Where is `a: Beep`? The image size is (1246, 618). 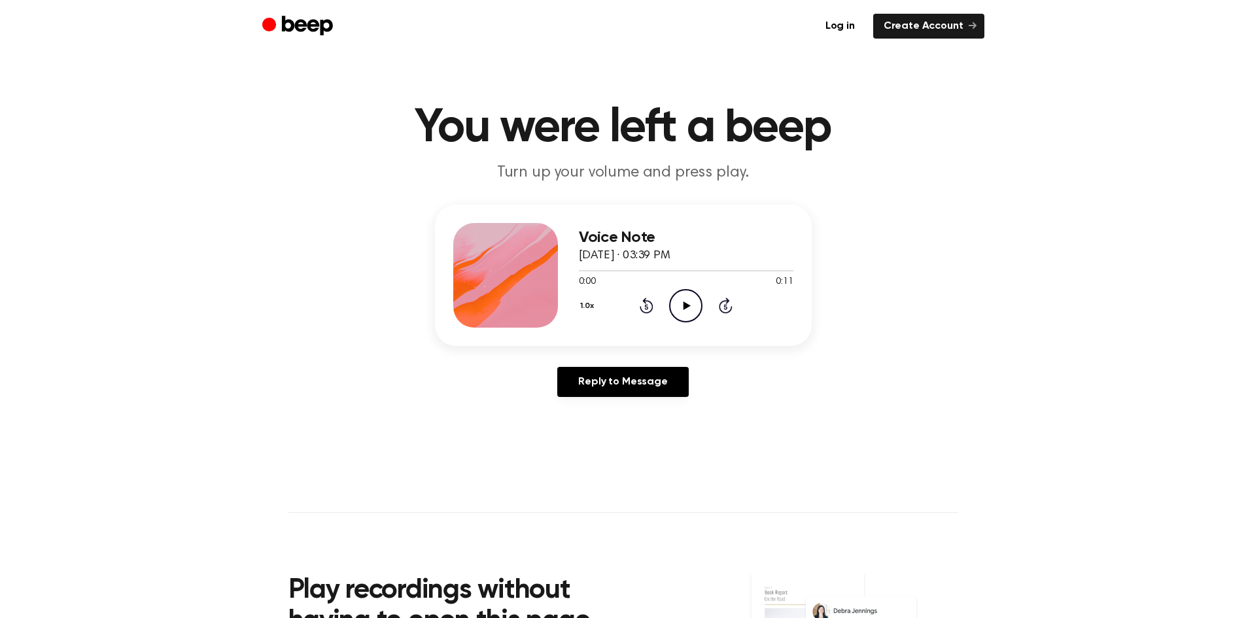 a: Beep is located at coordinates (299, 26).